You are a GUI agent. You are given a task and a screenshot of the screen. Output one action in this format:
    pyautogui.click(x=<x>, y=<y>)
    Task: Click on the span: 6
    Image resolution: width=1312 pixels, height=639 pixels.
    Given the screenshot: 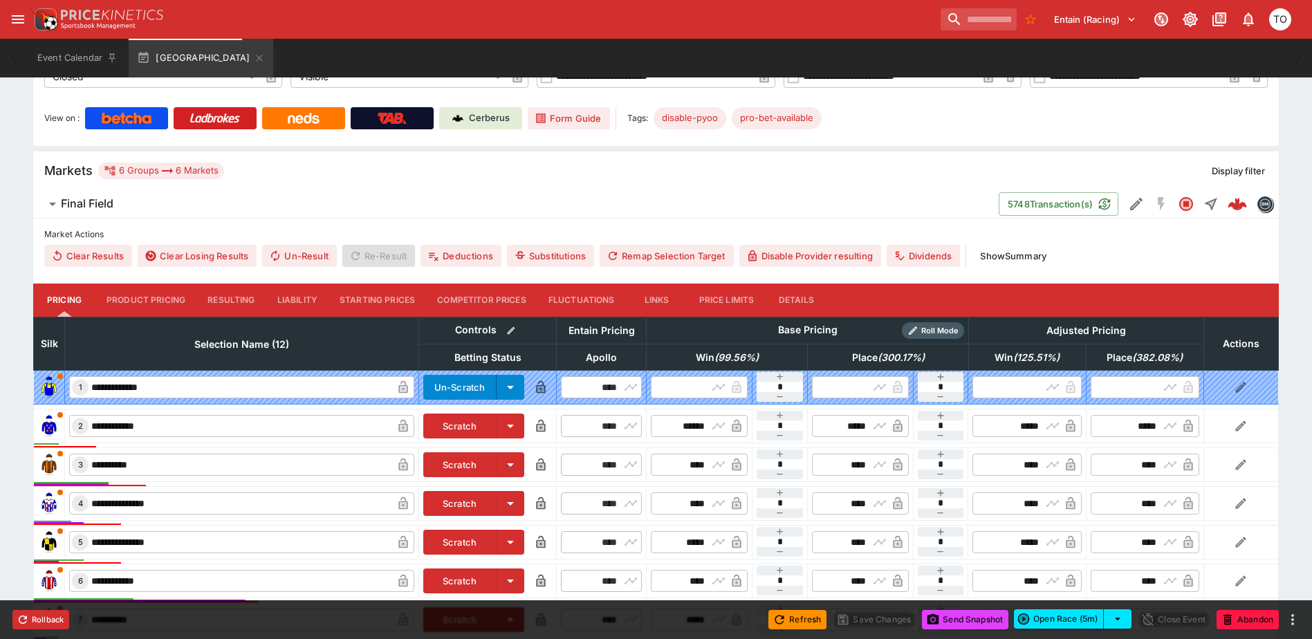 What is the action you would take?
    pyautogui.click(x=80, y=581)
    